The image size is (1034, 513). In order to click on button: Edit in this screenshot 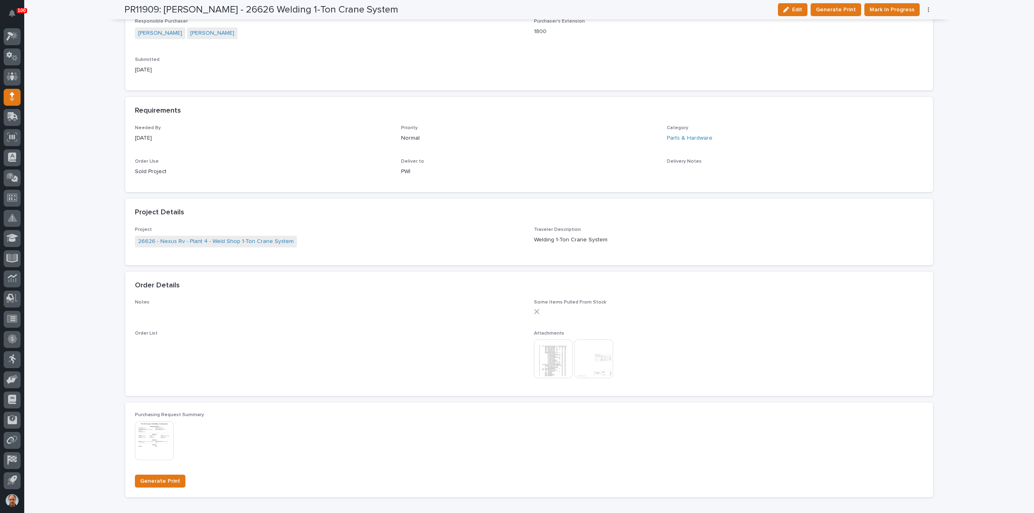, I will do `click(793, 10)`.